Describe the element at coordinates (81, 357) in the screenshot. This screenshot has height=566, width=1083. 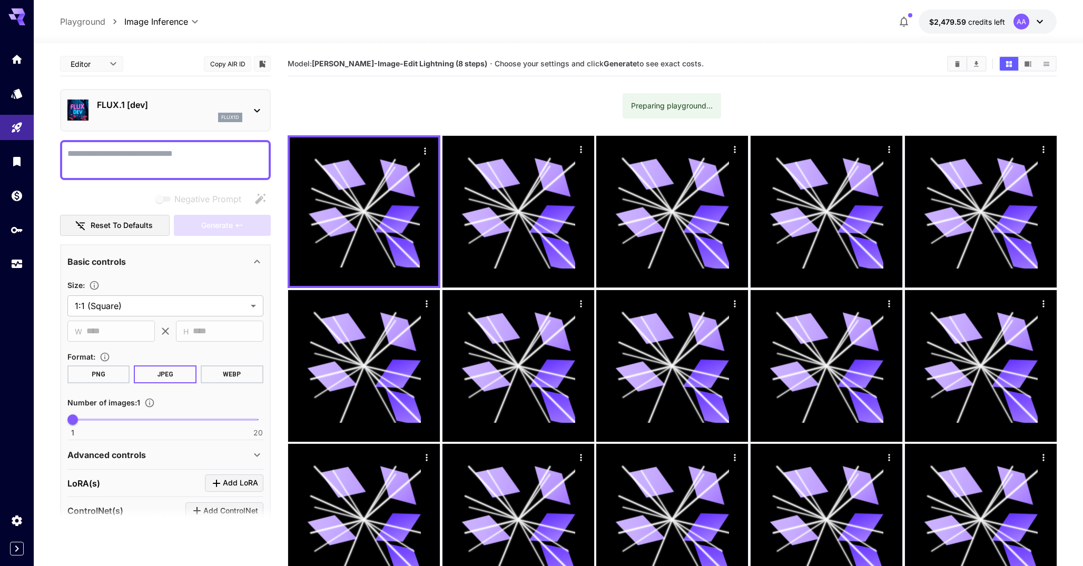
I see `span: Format :` at that location.